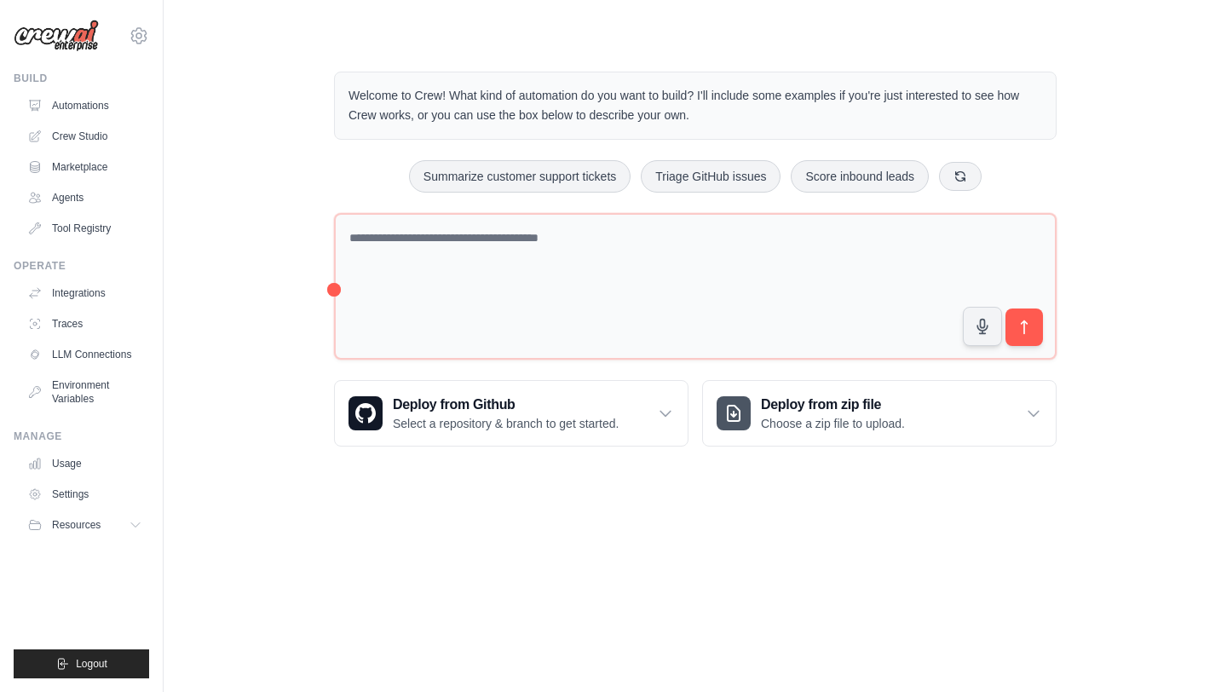 This screenshot has width=1227, height=692. I want to click on a: Traces, so click(84, 324).